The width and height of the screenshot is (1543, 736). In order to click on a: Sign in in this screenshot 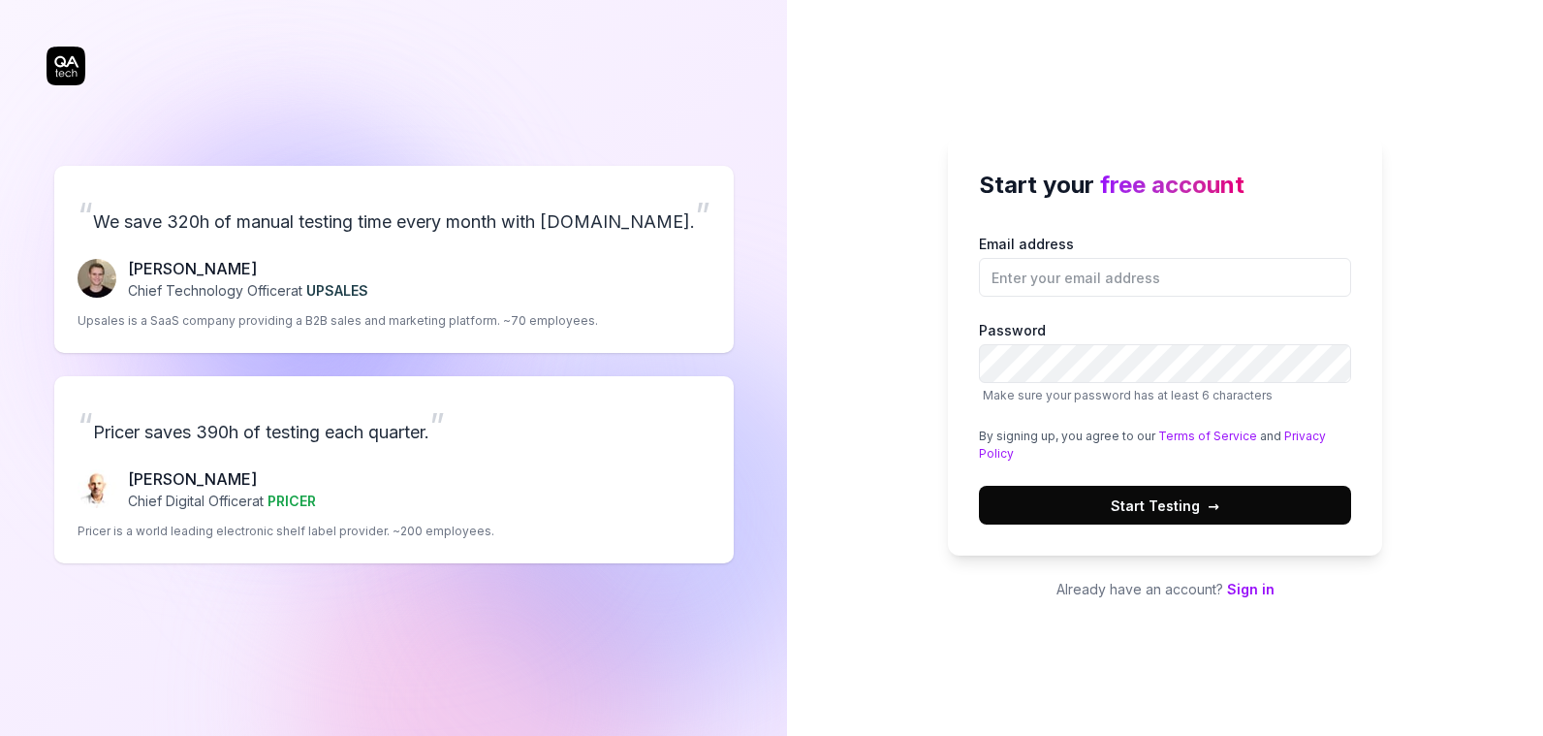, I will do `click(1250, 588)`.